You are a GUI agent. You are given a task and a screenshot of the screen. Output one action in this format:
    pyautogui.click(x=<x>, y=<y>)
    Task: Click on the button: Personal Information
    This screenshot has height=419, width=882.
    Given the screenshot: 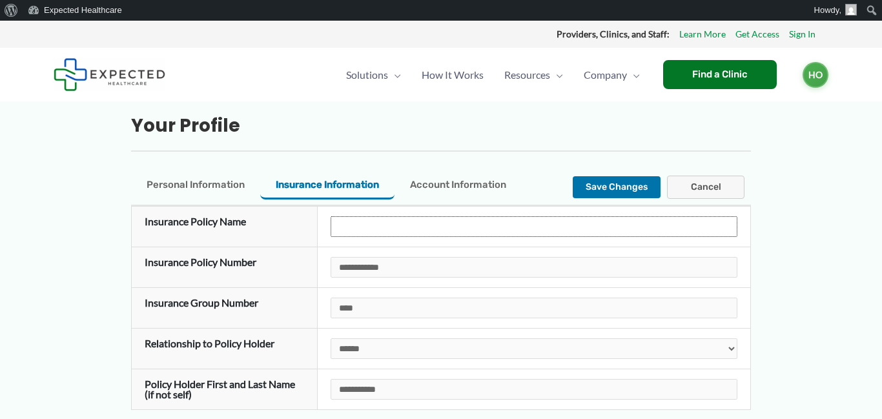 What is the action you would take?
    pyautogui.click(x=196, y=186)
    